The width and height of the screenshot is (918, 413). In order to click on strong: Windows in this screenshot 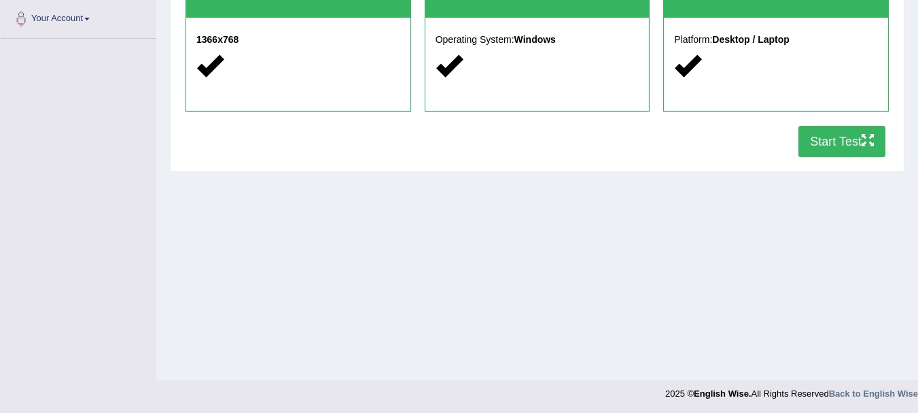, I will do `click(535, 39)`.